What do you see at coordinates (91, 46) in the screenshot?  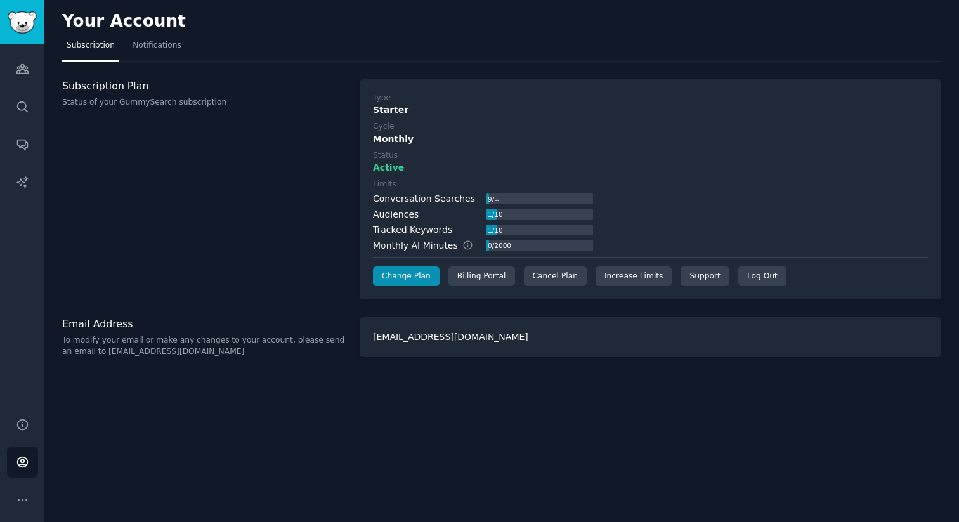 I see `span: Subscription` at bounding box center [91, 46].